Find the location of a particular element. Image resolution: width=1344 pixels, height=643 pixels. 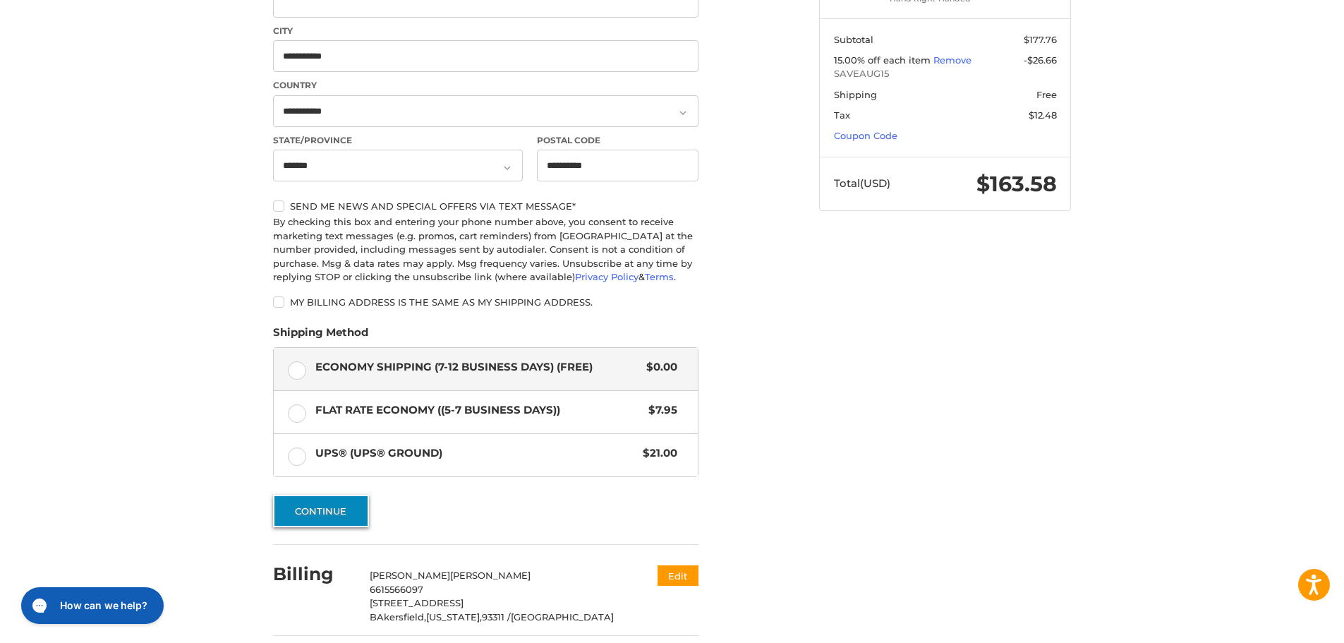

div: By checking this box and entering your phone number above, you consent to receive marketing text ... is located at coordinates (485, 250).